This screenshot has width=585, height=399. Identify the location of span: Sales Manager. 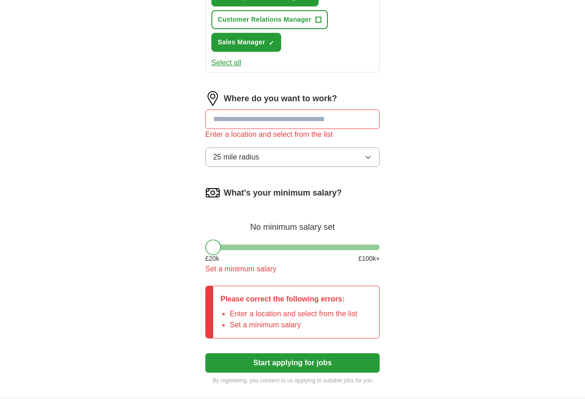
(241, 42).